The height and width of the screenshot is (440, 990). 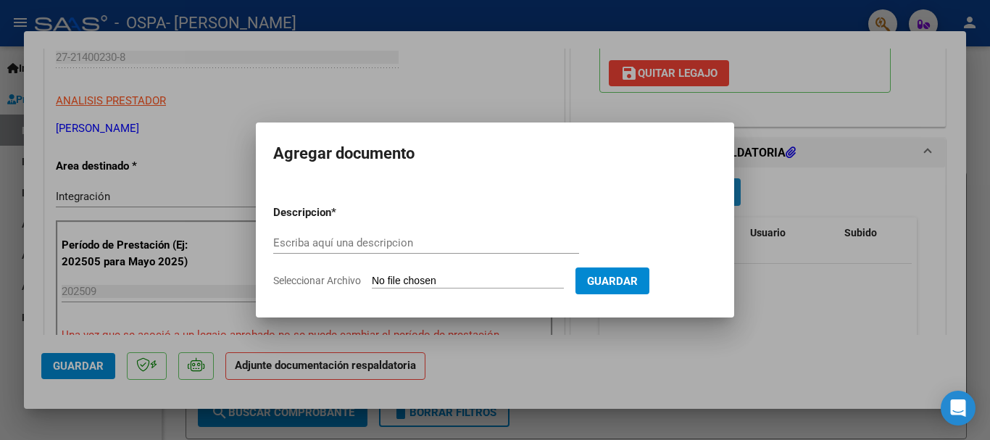 What do you see at coordinates (958, 408) in the screenshot?
I see `div: Open Intercom Messenger` at bounding box center [958, 408].